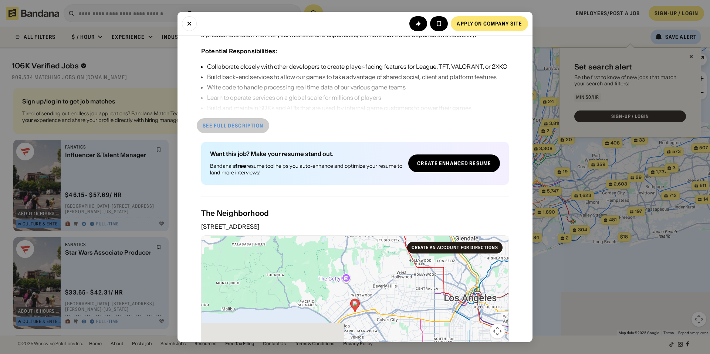  Describe the element at coordinates (306, 154) in the screenshot. I see `div: Want this job? Make your resume stand out.` at that location.